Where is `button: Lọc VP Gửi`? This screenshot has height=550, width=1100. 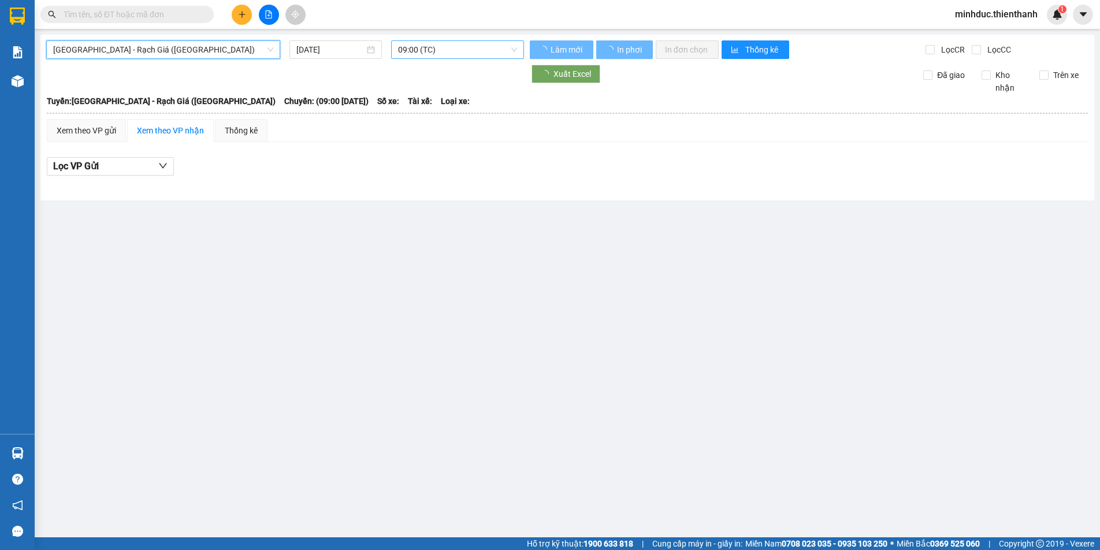 button: Lọc VP Gửi is located at coordinates (110, 166).